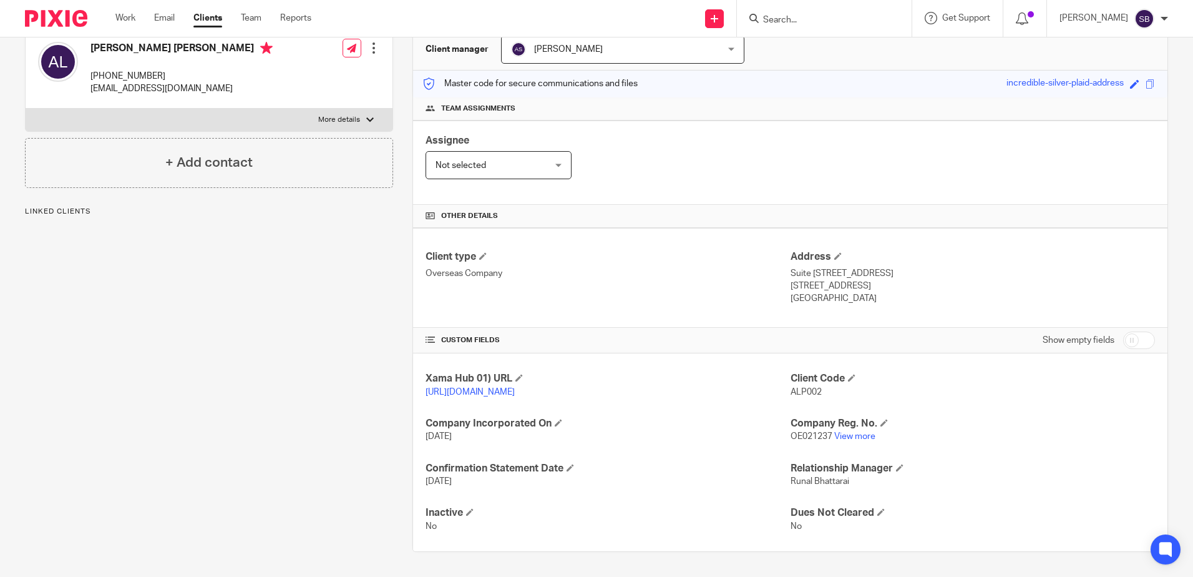  What do you see at coordinates (530, 84) in the screenshot?
I see `p: Master code for secure communications and files` at bounding box center [530, 84].